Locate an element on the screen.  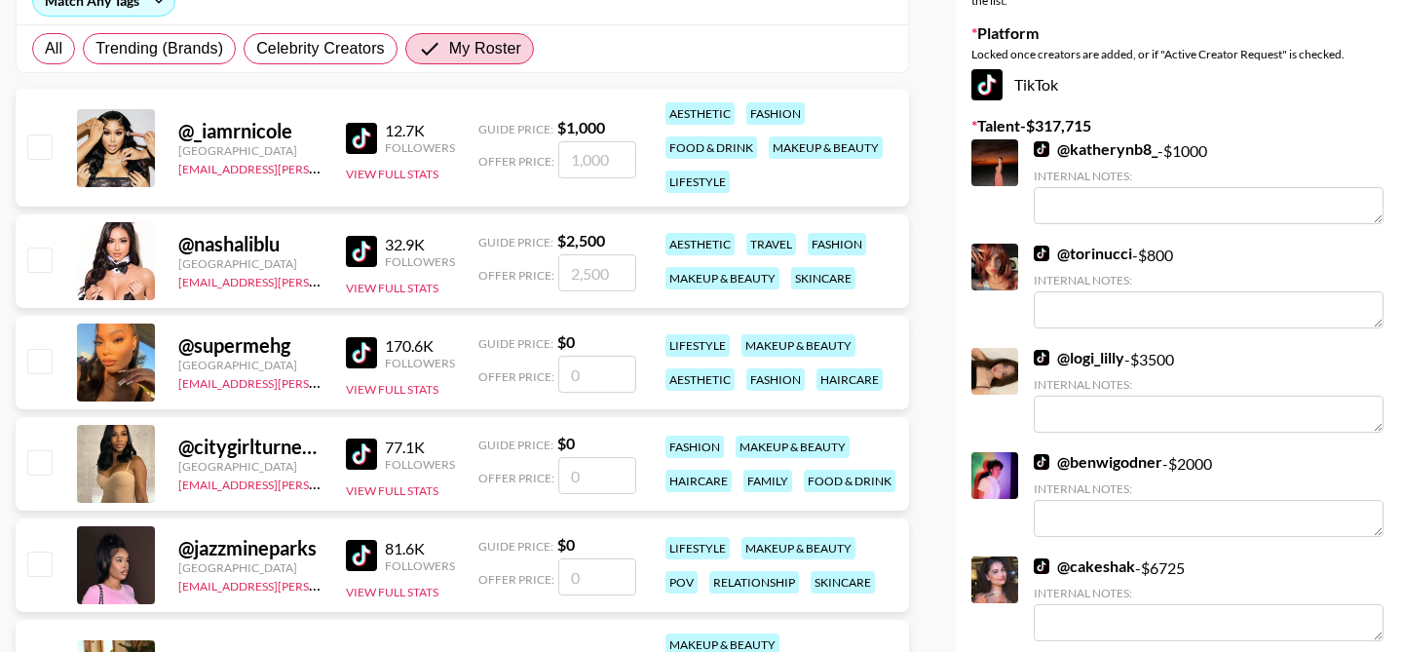
div: - $ 6725 is located at coordinates (1208, 598).